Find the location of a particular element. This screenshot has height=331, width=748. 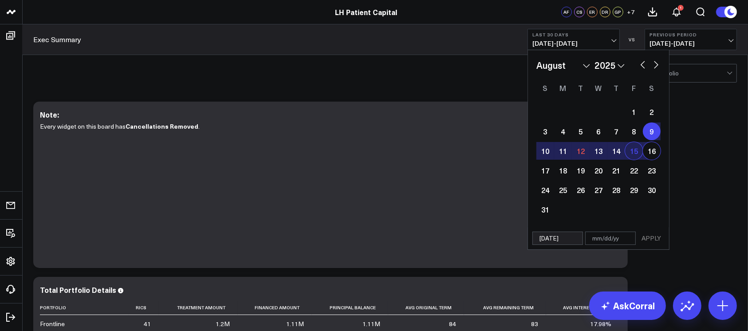

div: Thursday is located at coordinates (616, 88).